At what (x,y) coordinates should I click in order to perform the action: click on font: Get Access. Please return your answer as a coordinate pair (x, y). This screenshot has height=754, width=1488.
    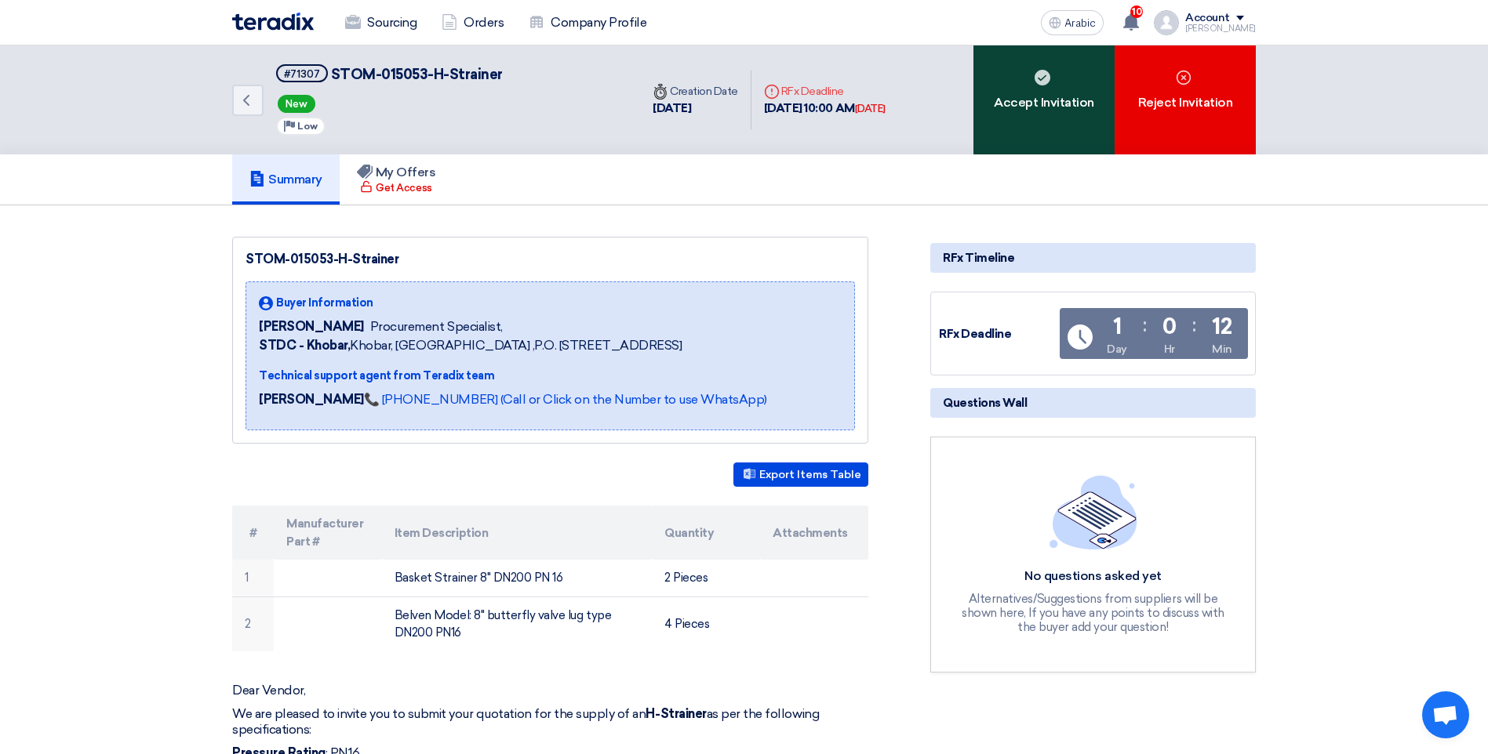
    Looking at the image, I should click on (403, 188).